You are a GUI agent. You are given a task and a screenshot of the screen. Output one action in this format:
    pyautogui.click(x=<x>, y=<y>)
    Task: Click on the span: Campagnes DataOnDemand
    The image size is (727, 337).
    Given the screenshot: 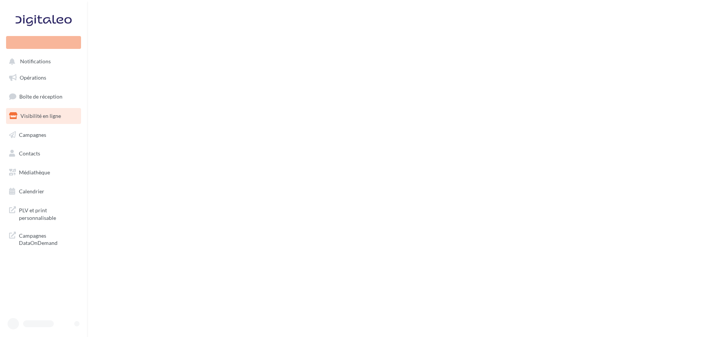 What is the action you would take?
    pyautogui.click(x=48, y=238)
    